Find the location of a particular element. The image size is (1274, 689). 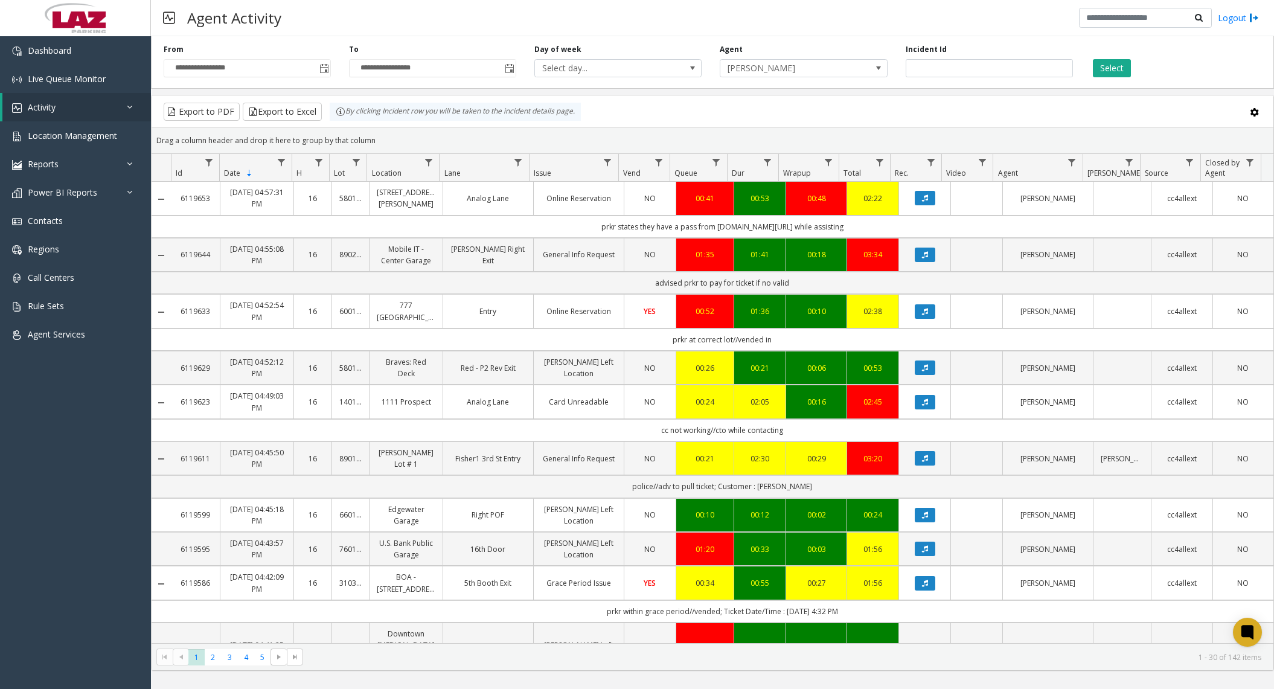

span: YES is located at coordinates (650, 583).